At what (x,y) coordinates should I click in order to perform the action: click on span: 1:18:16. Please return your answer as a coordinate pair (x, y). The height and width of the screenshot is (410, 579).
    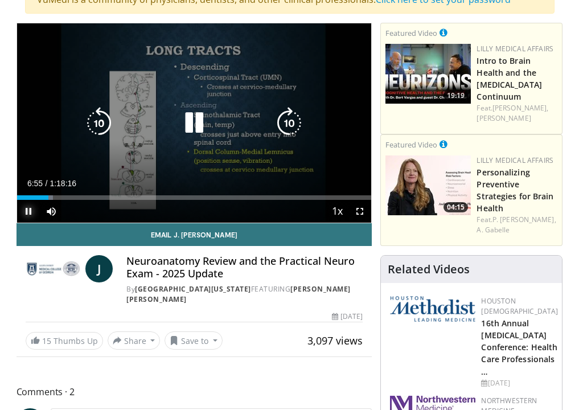
    Looking at the image, I should click on (63, 183).